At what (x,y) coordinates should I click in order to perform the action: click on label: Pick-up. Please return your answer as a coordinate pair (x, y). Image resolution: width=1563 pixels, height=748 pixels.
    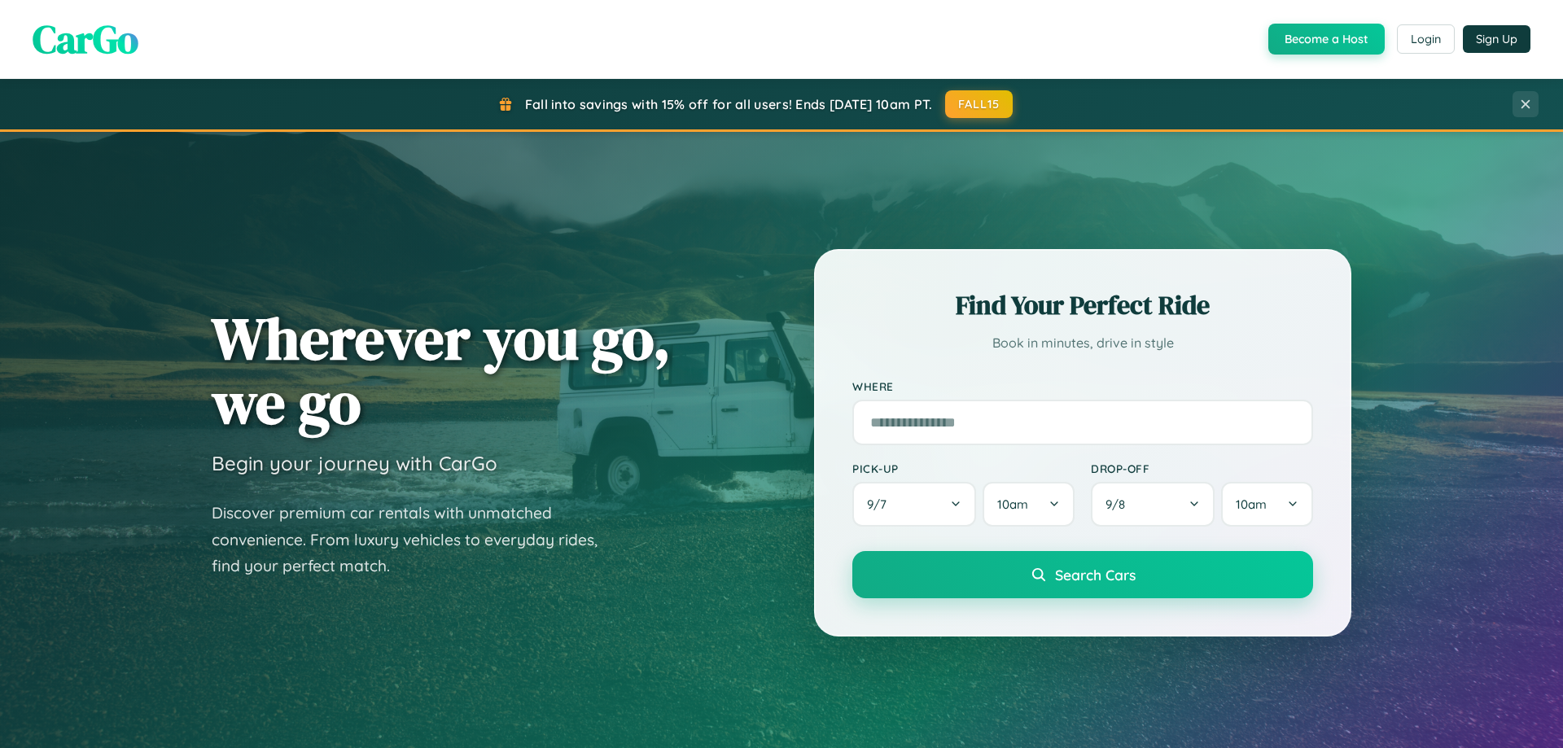
    Looking at the image, I should click on (963, 468).